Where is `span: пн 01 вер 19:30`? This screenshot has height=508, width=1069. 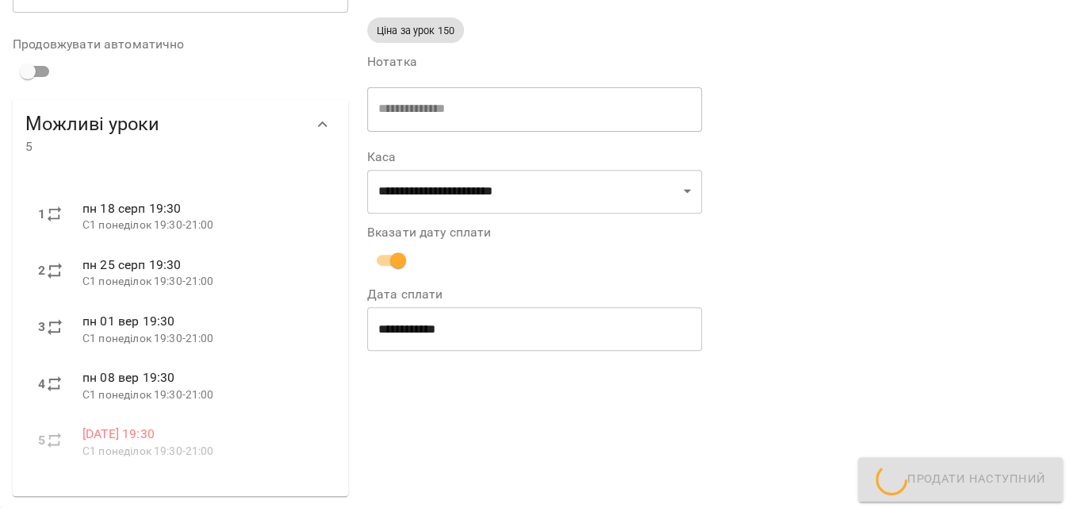 span: пн 01 вер 19:30 is located at coordinates (128, 320).